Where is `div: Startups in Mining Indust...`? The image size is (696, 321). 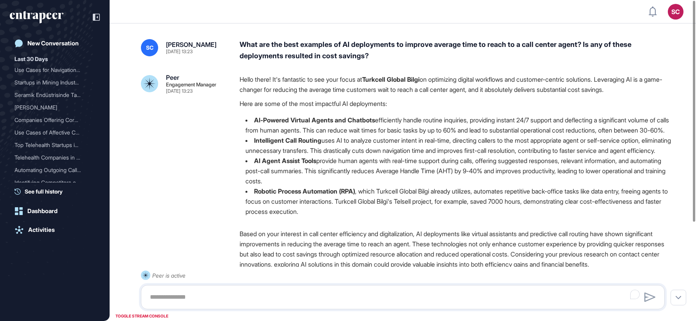
div: Startups in Mining Indust... is located at coordinates (52, 83).